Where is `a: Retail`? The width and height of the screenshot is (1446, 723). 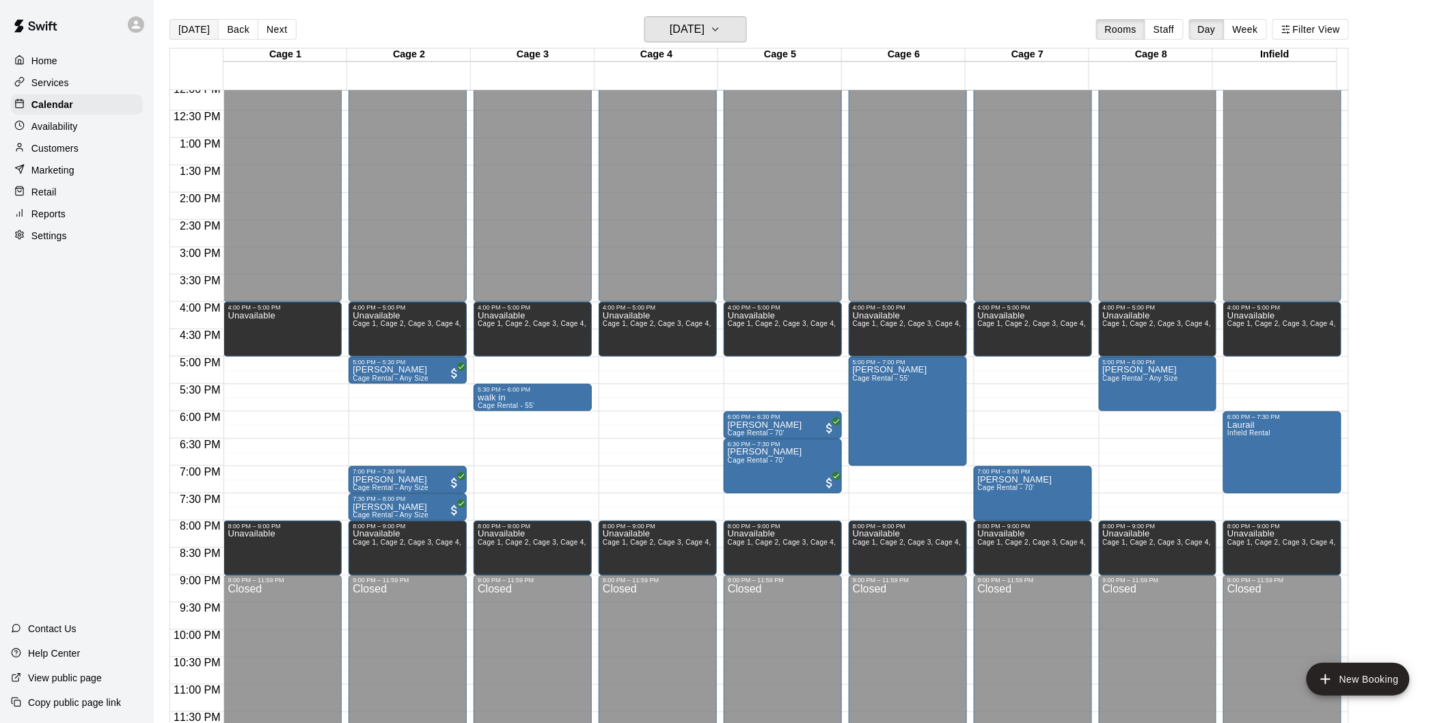
a: Retail is located at coordinates (77, 192).